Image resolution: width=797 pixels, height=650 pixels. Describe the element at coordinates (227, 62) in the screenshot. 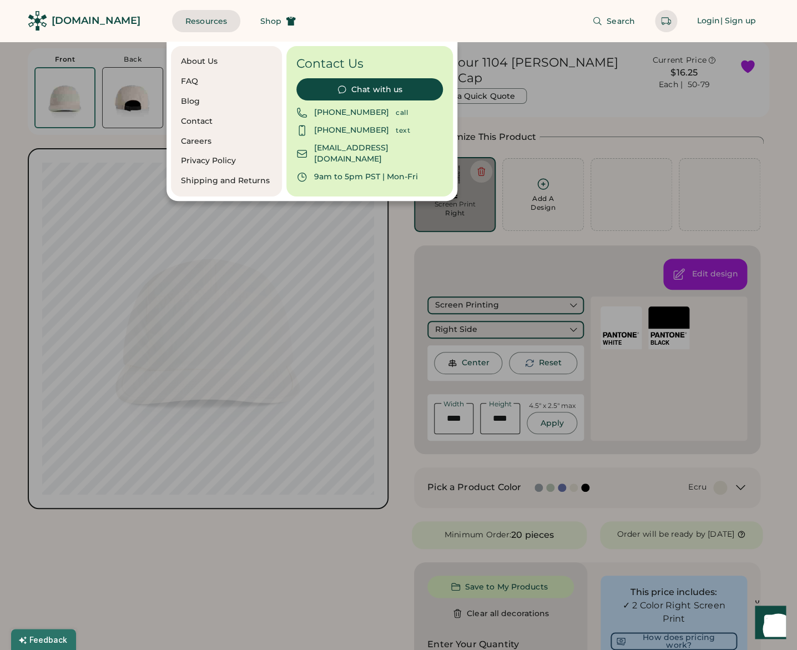

I see `a: About Us` at that location.